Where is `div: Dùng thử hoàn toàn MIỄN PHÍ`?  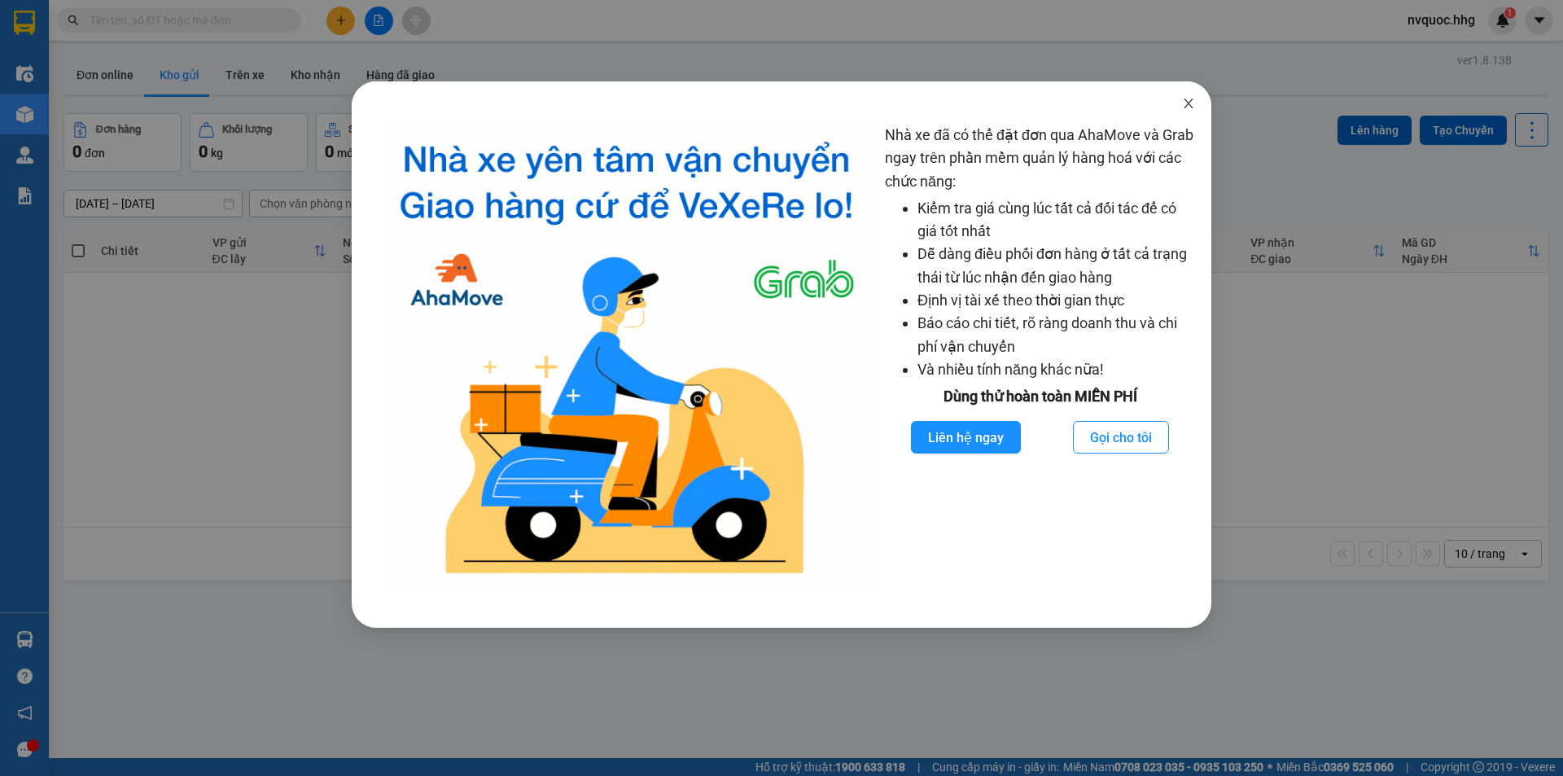 div: Dùng thử hoàn toàn MIỄN PHÍ is located at coordinates (1040, 396).